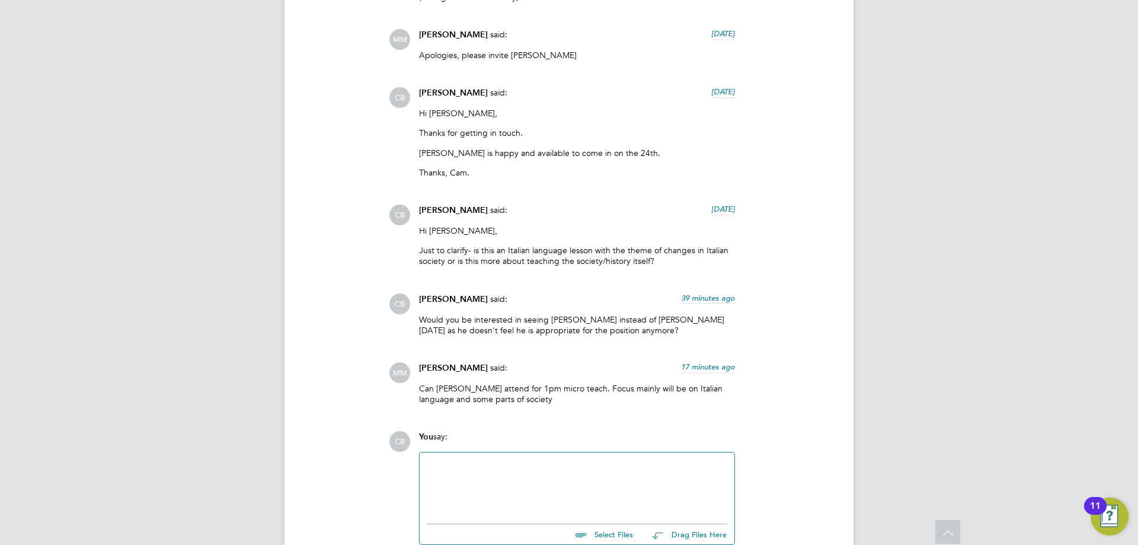  I want to click on p: Thanks, Cam., so click(577, 172).